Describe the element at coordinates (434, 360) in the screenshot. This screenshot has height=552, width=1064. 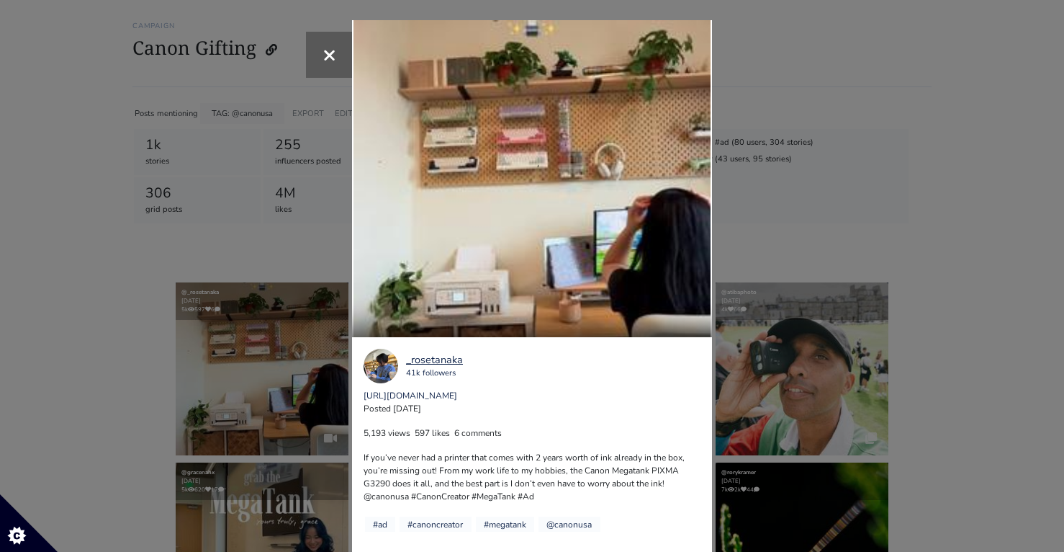
I see `a: _rosetanaka` at that location.